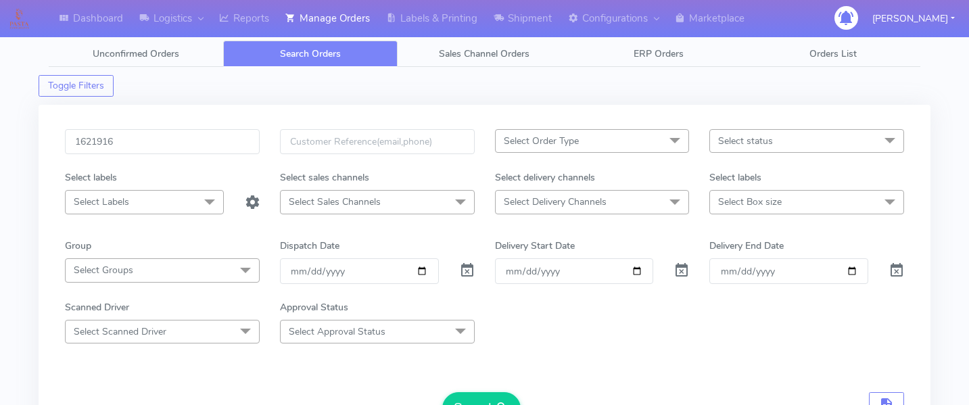 This screenshot has width=969, height=405. What do you see at coordinates (337, 331) in the screenshot?
I see `span: Select Approval Status` at bounding box center [337, 331].